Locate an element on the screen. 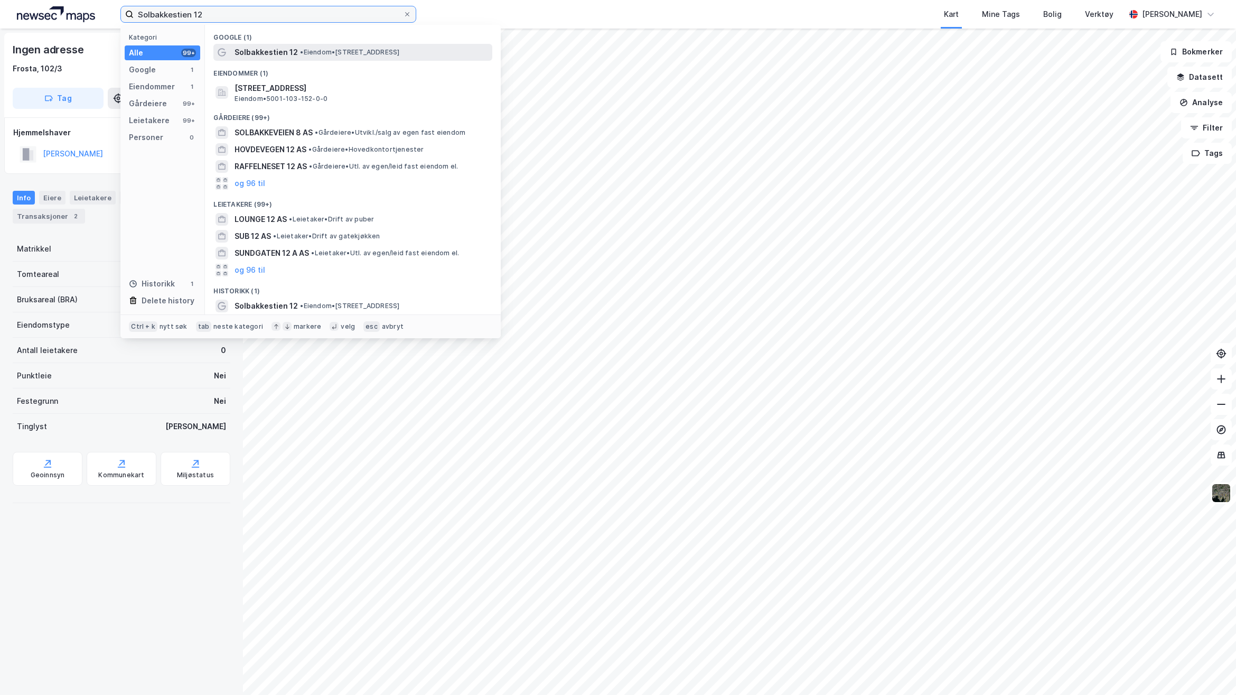 Image resolution: width=1236 pixels, height=695 pixels. div: Info is located at coordinates (24, 198).